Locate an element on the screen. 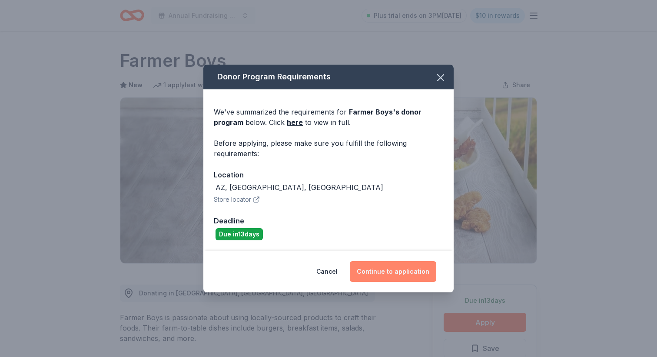 The height and width of the screenshot is (357, 657). a: here is located at coordinates (294, 122).